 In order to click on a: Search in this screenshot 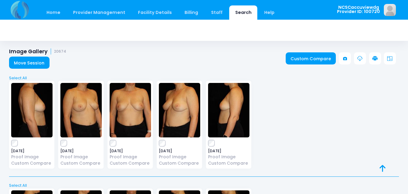, I will do `click(243, 12)`.